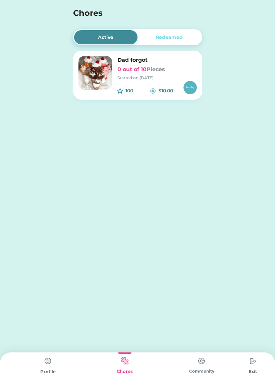 The width and height of the screenshot is (275, 388). I want to click on h6: Dad forgot, so click(157, 60).